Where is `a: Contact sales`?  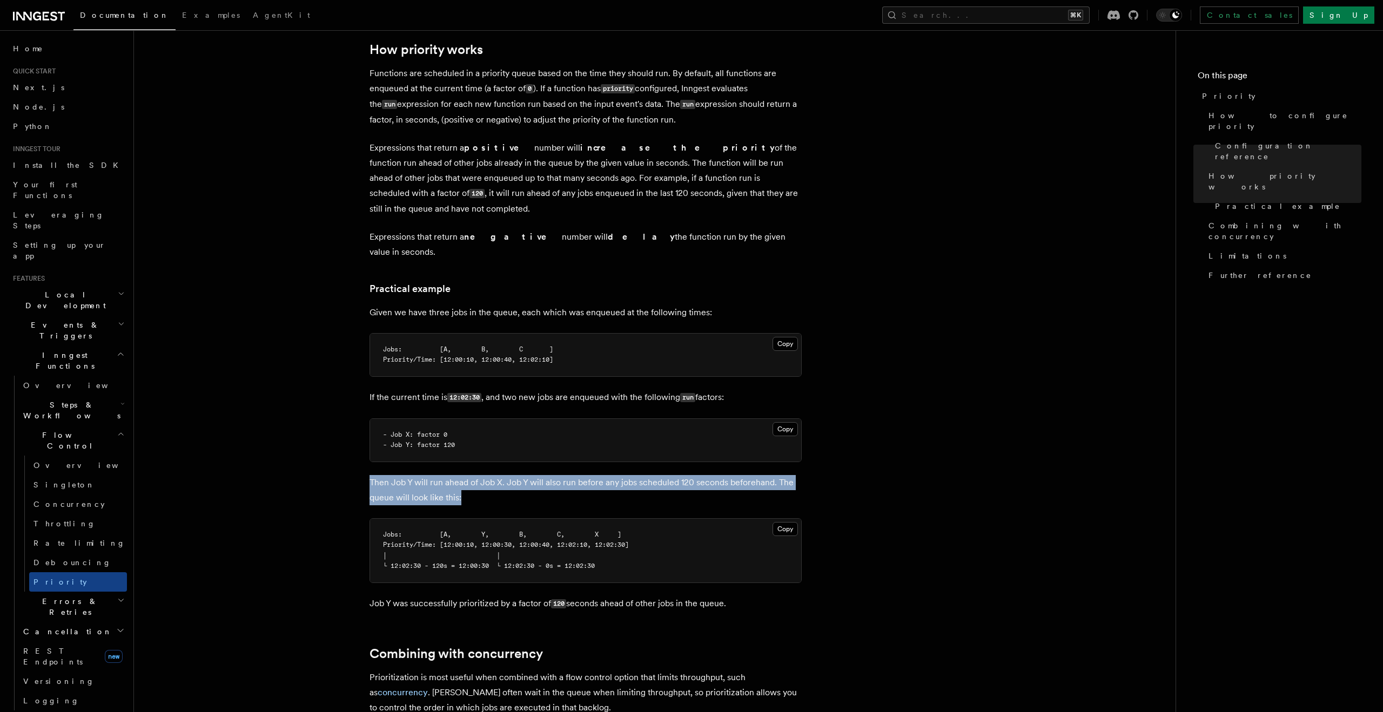 a: Contact sales is located at coordinates (1249, 15).